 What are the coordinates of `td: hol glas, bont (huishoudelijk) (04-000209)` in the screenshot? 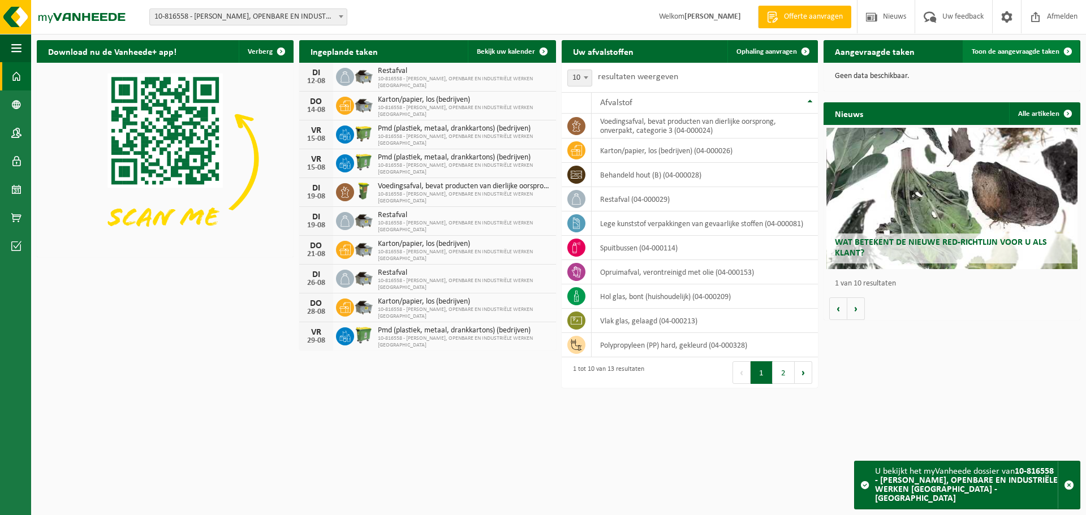 It's located at (705, 296).